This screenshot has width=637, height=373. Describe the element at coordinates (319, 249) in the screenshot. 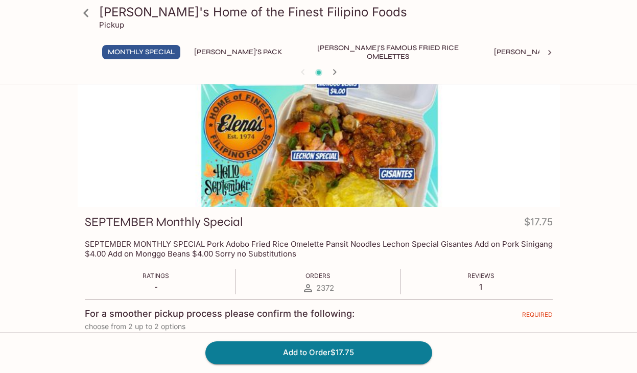

I see `p: SEPTEMBER MONTHLY SPECIAL Pork Adobo Fried Rice Omelette Pansit Noodles Lechon Special Gisantes A...` at that location.